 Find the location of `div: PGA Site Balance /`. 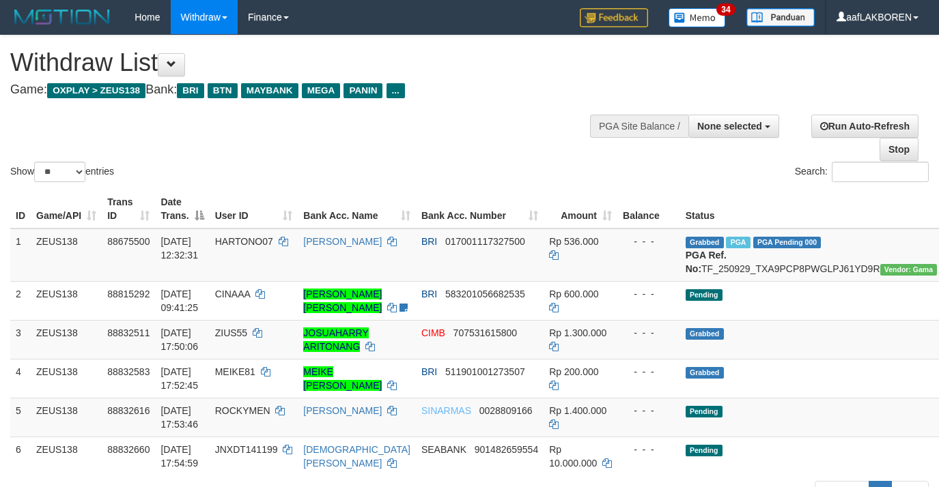

div: PGA Site Balance / is located at coordinates (639, 126).